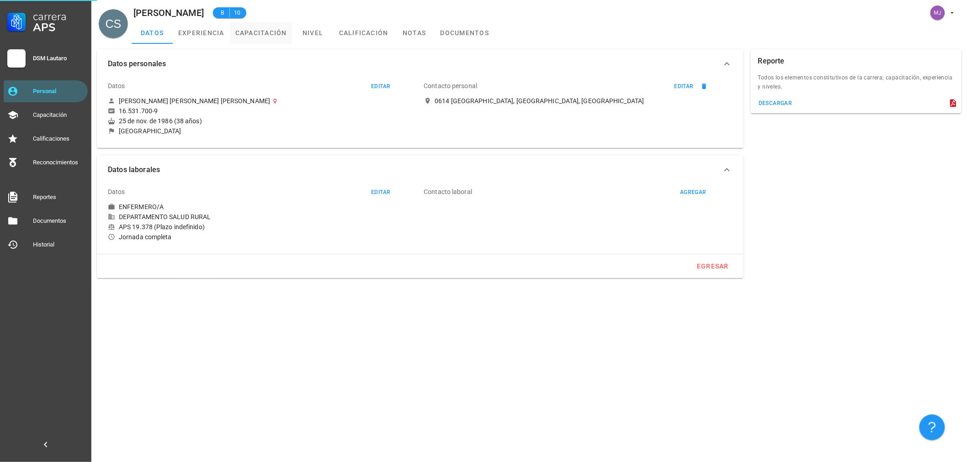 The width and height of the screenshot is (967, 462). What do you see at coordinates (46, 91) in the screenshot?
I see `a: Personal` at bounding box center [46, 91].